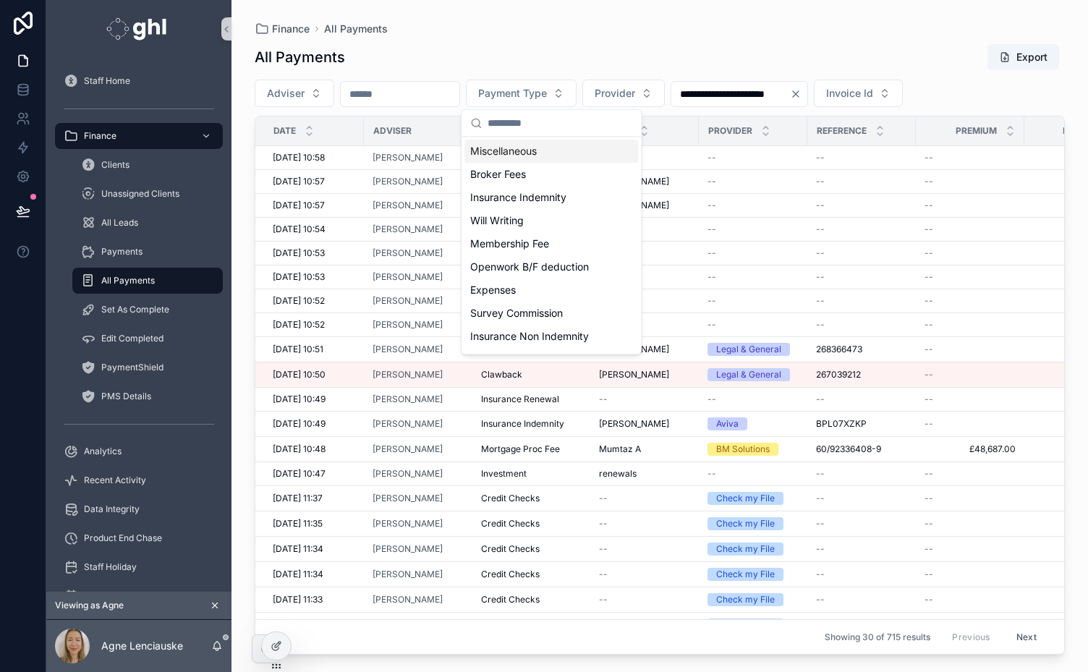 This screenshot has width=1088, height=672. Describe the element at coordinates (119, 223) in the screenshot. I see `span: All Leads` at that location.